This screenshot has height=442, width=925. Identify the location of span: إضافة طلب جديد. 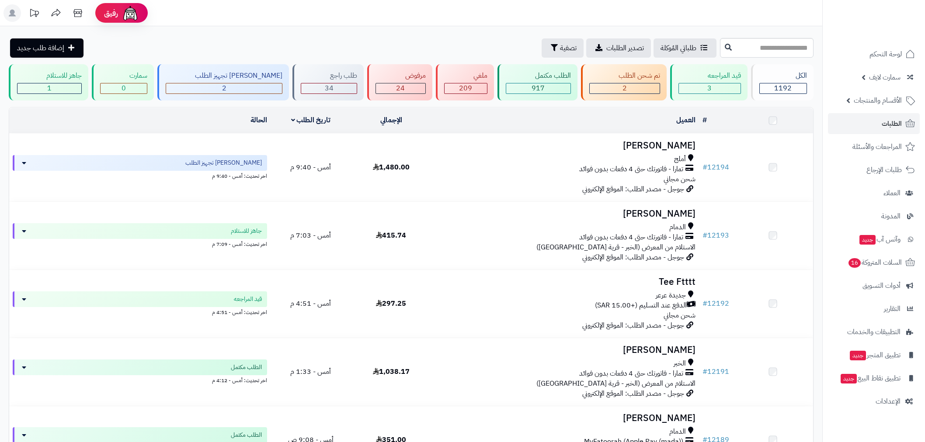
(41, 48).